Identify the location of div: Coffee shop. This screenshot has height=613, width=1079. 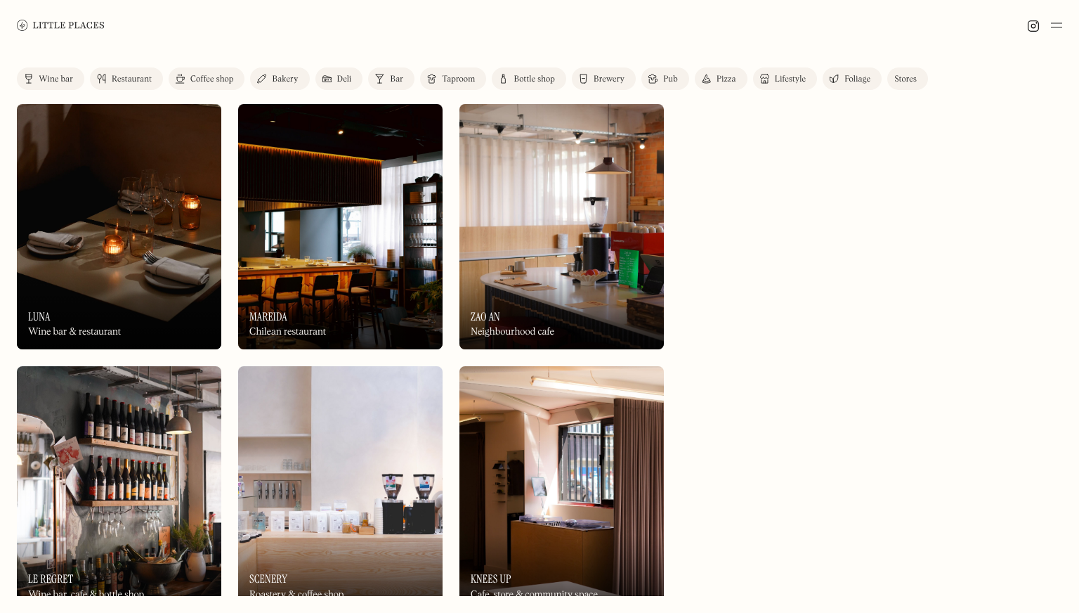
(211, 79).